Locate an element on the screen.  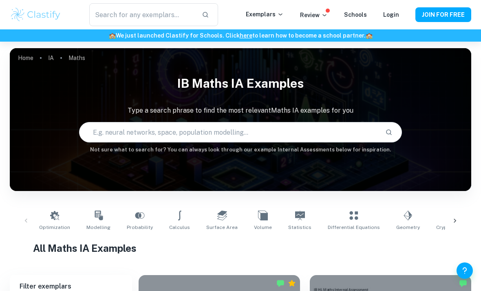
span: Cryptography is located at coordinates (453, 227).